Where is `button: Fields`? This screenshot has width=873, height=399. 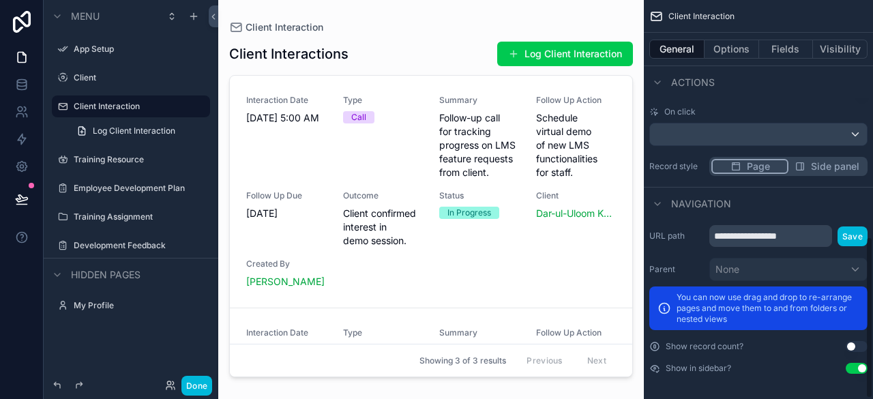 button: Fields is located at coordinates (786, 49).